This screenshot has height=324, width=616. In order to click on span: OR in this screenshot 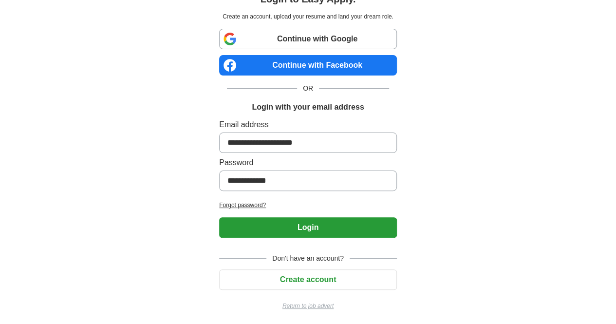, I will do `click(308, 88)`.